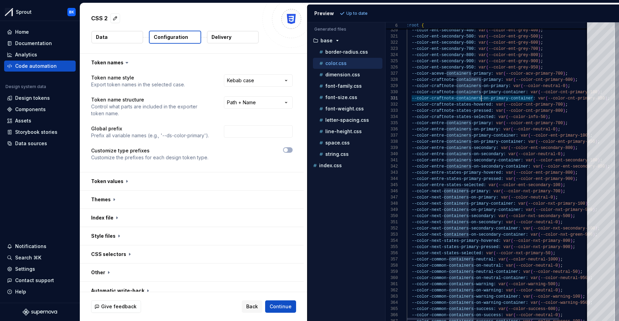 This screenshot has height=321, width=619. Describe the element at coordinates (392, 105) in the screenshot. I see `div: 332` at that location.